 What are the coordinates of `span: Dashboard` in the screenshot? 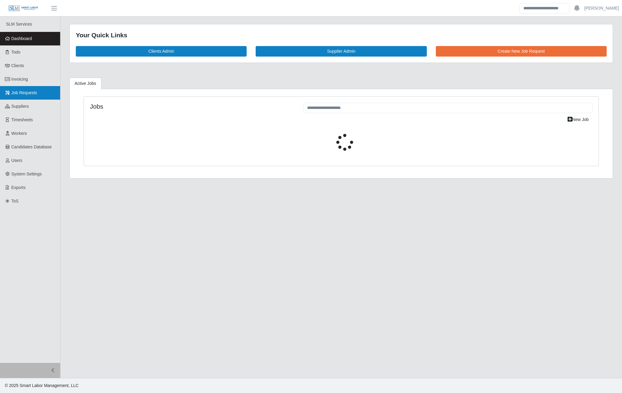 It's located at (22, 38).